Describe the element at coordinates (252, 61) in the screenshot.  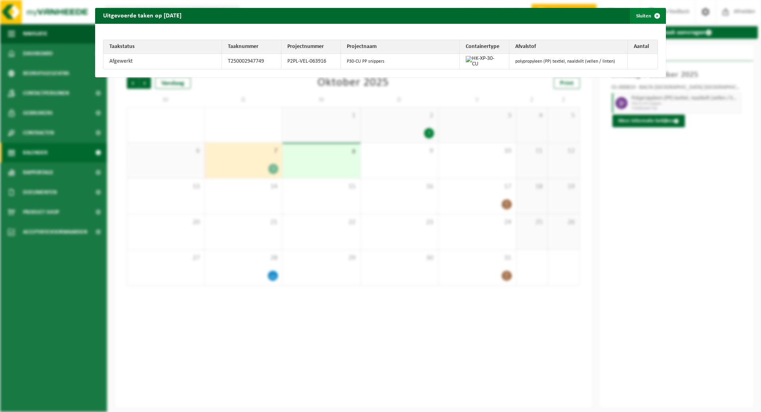
I see `td: T250002947749` at that location.